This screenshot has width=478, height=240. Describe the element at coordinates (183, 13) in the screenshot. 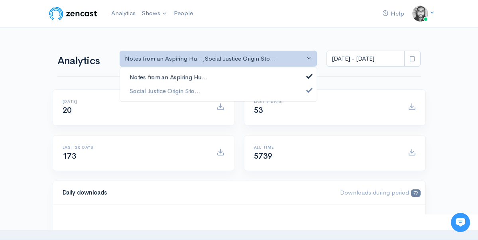

I see `a: People` at that location.